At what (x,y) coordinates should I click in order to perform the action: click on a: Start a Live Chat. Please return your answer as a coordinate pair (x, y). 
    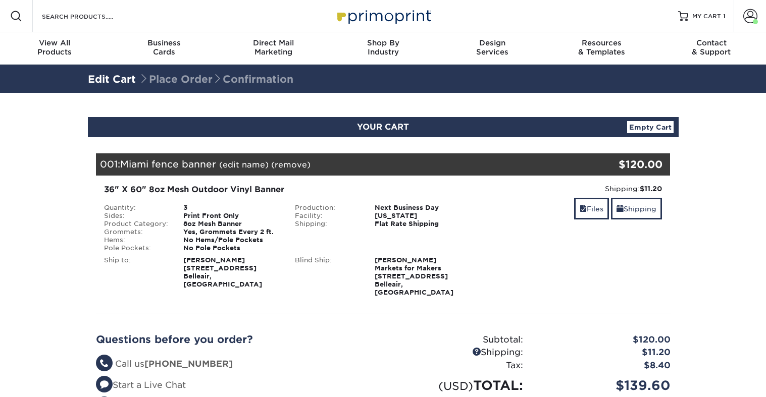
    Looking at the image, I should click on (141, 385).